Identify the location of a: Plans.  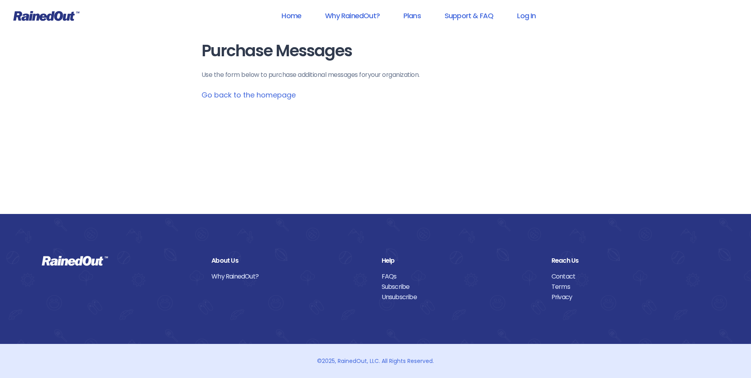
(412, 15).